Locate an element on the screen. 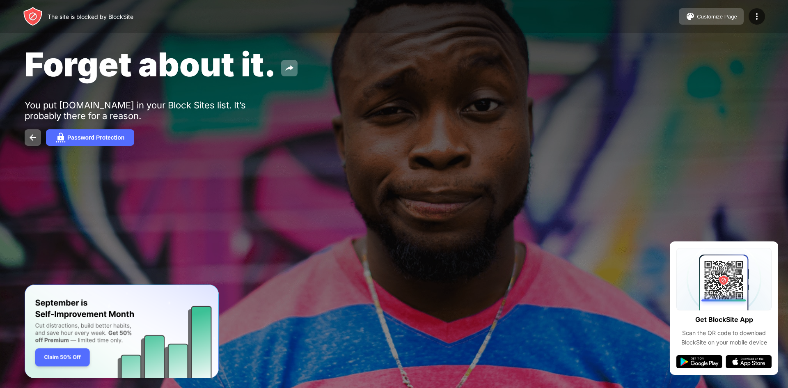  div: Scan the QR code to download BlockSite on your mobile device is located at coordinates (724, 337).